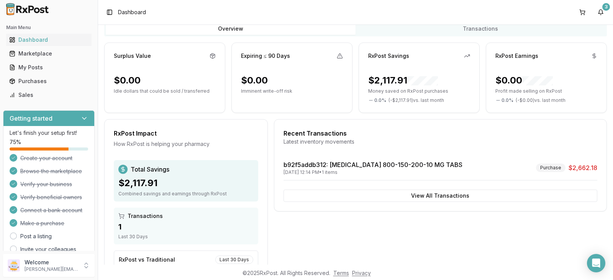 This screenshot has width=613, height=280. I want to click on button: Sales, so click(49, 95).